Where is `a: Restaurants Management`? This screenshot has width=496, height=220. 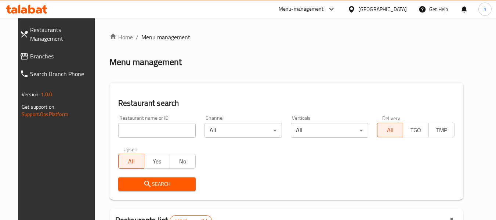 a: Restaurants Management is located at coordinates (57, 34).